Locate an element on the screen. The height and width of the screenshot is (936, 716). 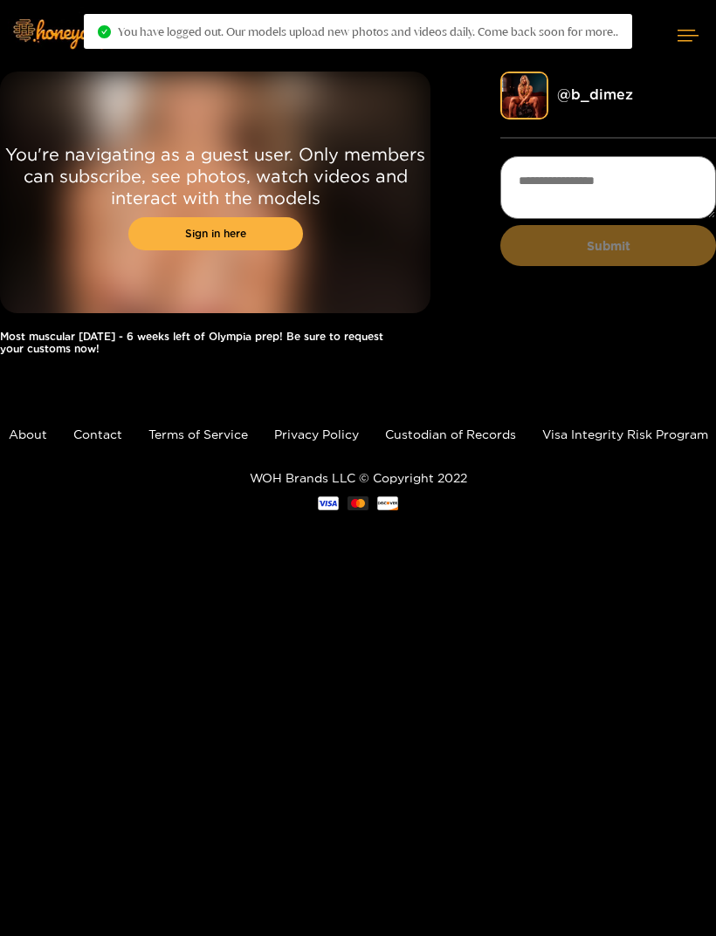
a: About is located at coordinates (28, 434).